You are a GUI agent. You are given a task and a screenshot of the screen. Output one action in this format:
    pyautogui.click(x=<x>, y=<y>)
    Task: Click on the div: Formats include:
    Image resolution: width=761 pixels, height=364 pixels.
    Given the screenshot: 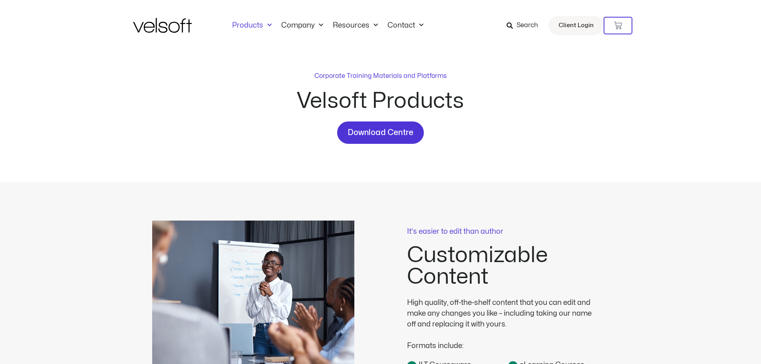 What is the action you would take?
    pyautogui.click(x=503, y=341)
    